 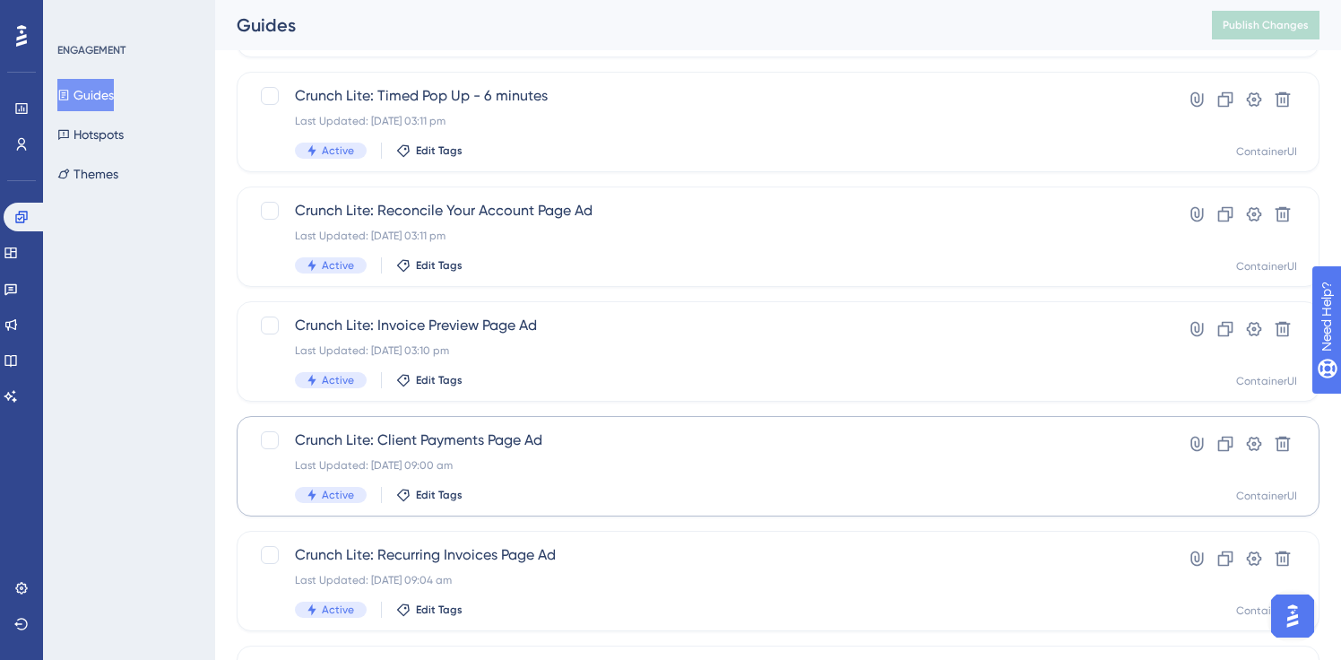 I want to click on div: ENGAGEMENT, so click(x=91, y=50).